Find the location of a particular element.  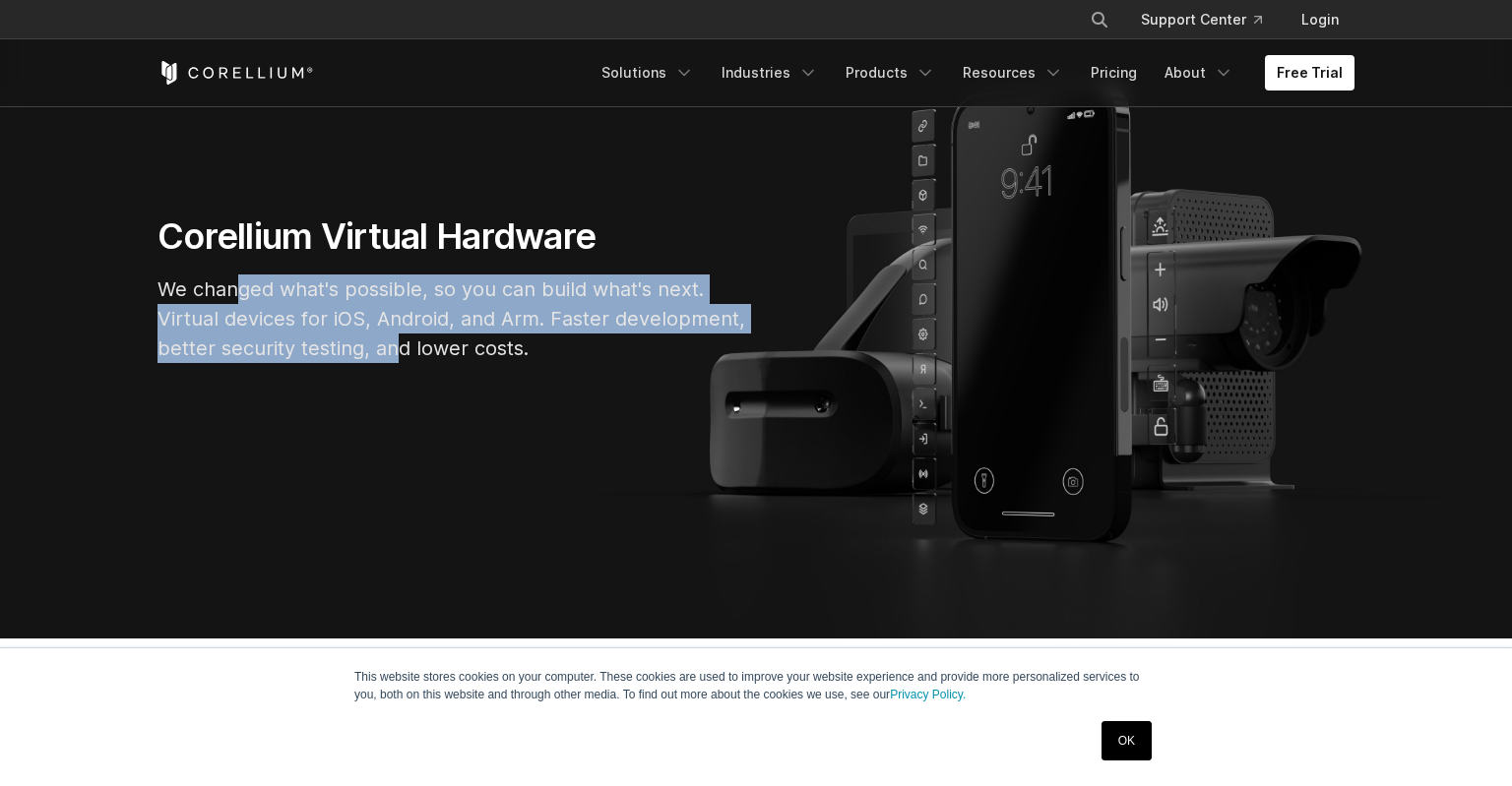

a: OK is located at coordinates (1126, 741).